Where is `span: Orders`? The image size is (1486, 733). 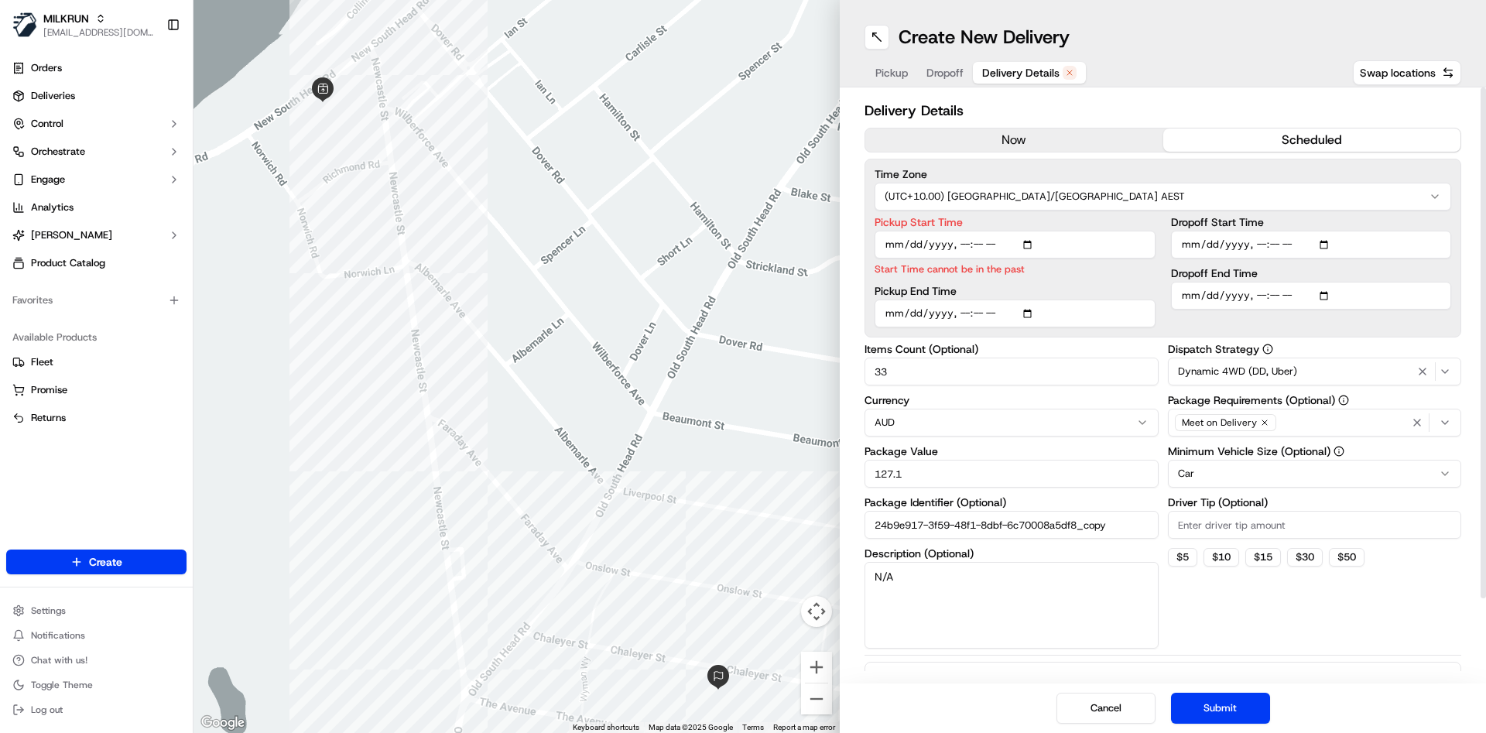 span: Orders is located at coordinates (46, 68).